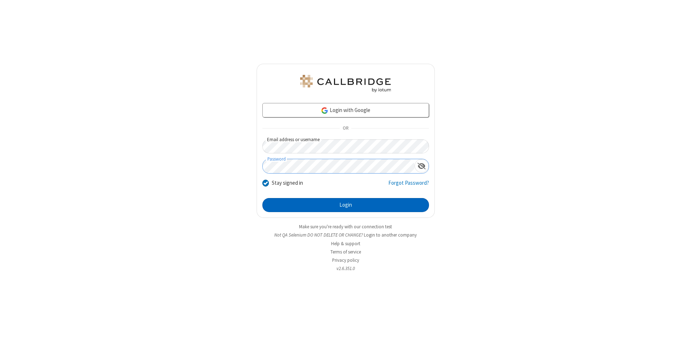 Image resolution: width=691 pixels, height=341 pixels. Describe the element at coordinates (346, 84) in the screenshot. I see `img: QA Selenium DO NOT DELETE OR CHANGE` at that location.